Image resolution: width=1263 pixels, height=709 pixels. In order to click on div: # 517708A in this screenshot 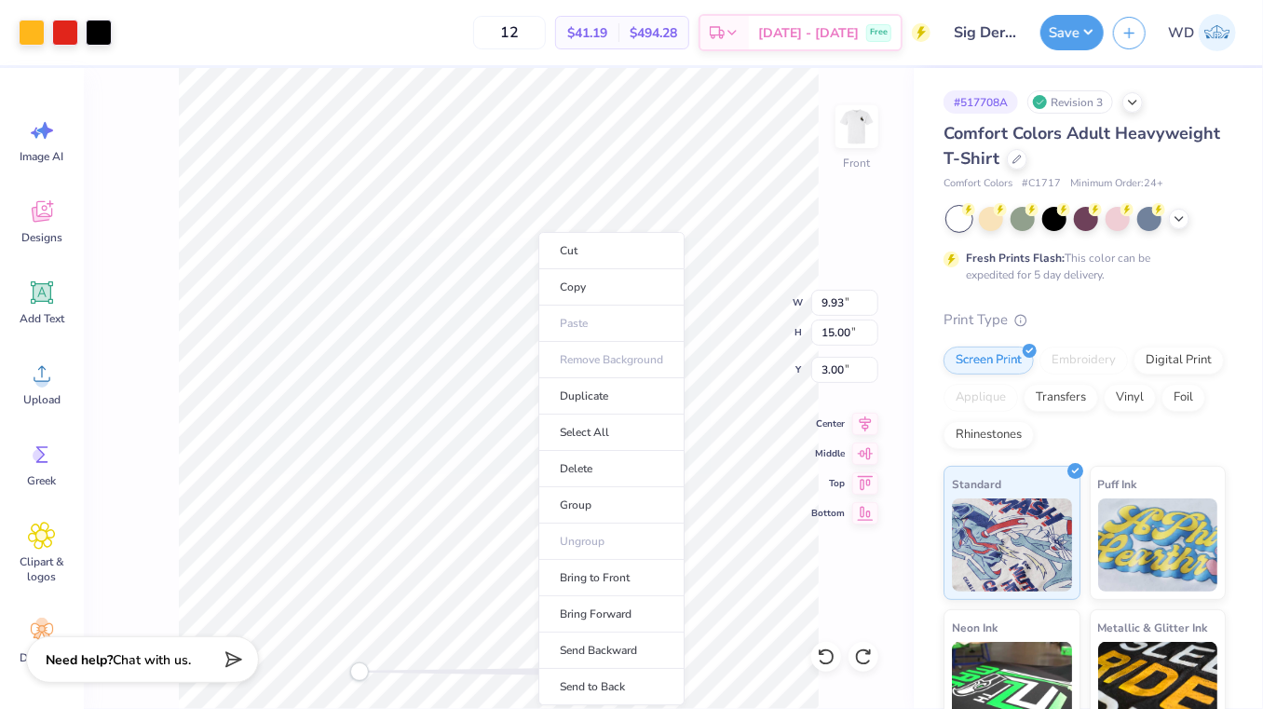, I will do `click(981, 101)`.